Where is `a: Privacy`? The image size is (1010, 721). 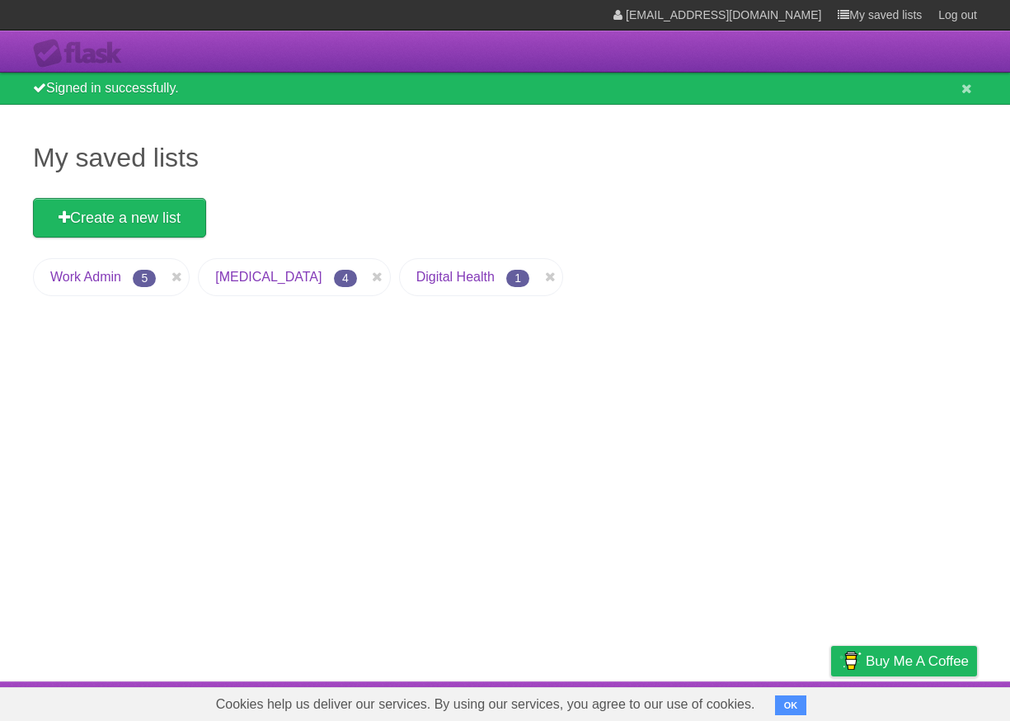 a: Privacy is located at coordinates (831, 701).